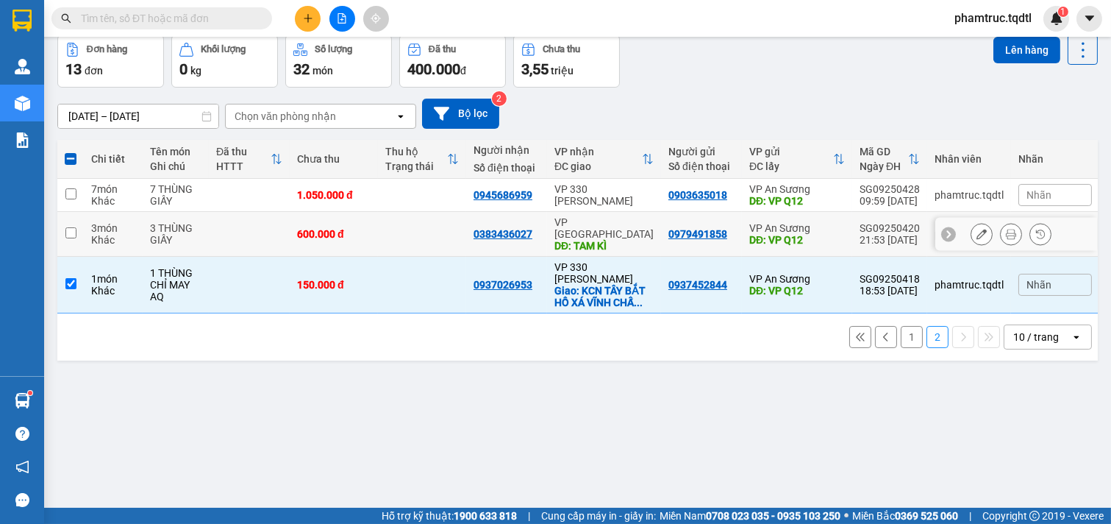 This screenshot has height=524, width=1111. What do you see at coordinates (243, 166) in the screenshot?
I see `div: HTTT` at bounding box center [243, 166].